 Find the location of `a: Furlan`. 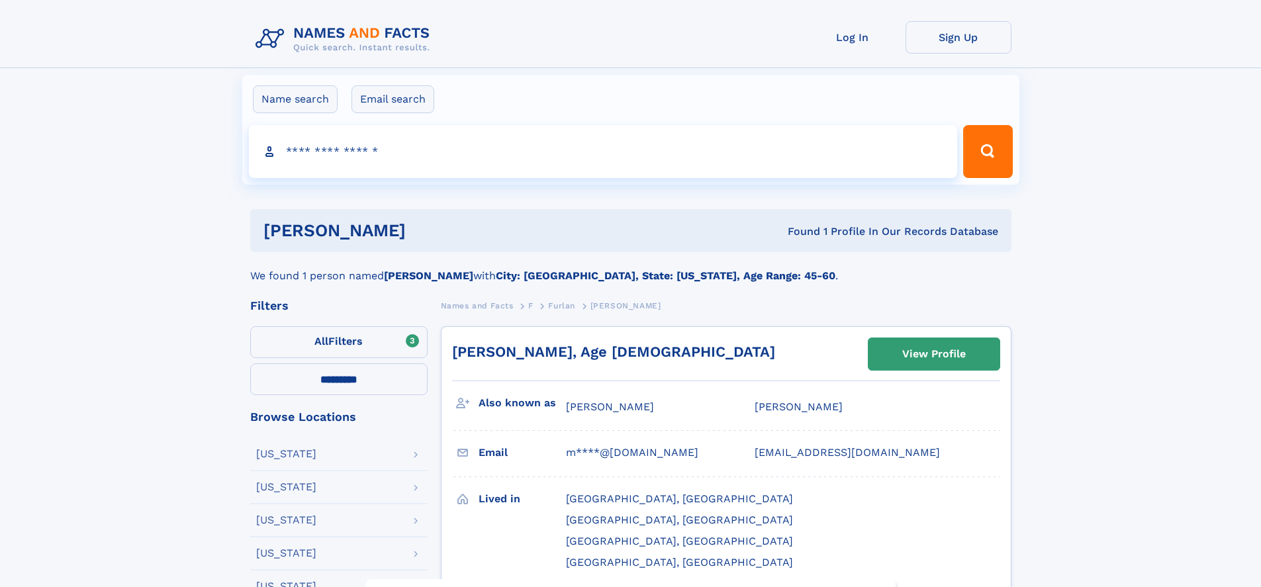

a: Furlan is located at coordinates (561, 305).